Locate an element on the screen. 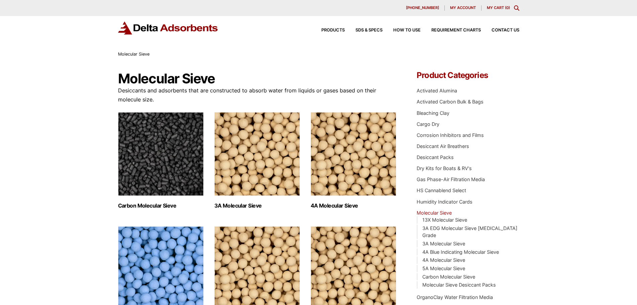 This screenshot has height=305, width=637. span: SDS & SPECS is located at coordinates (369, 30).